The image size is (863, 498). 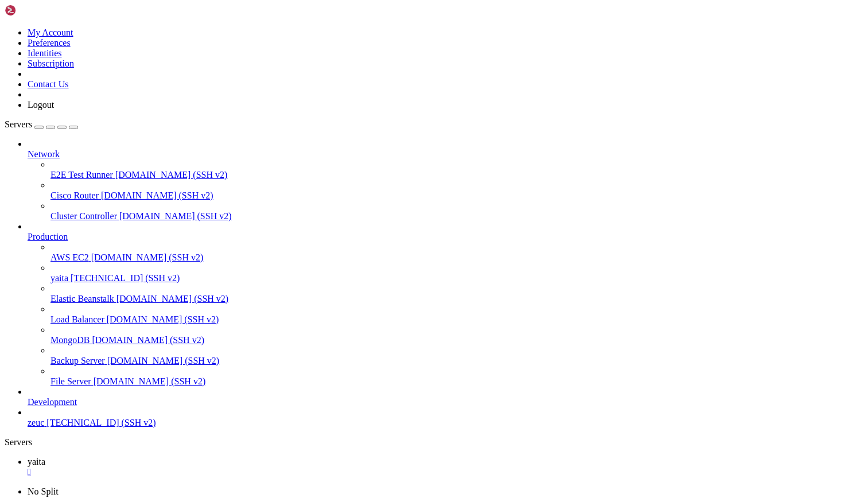 What do you see at coordinates (69, 257) in the screenshot?
I see `span: AWS EC2` at bounding box center [69, 257].